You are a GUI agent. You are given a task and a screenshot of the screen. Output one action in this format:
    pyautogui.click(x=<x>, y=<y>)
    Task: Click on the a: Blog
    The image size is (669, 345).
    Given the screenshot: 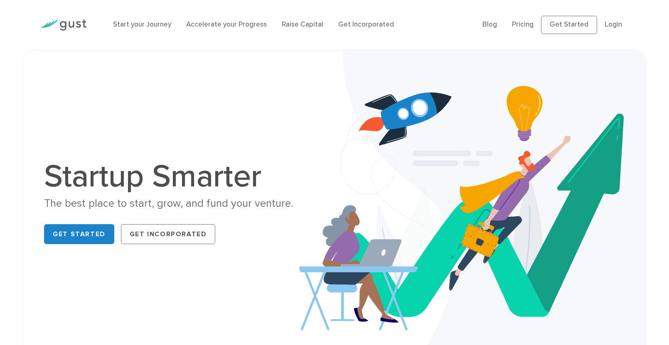 What is the action you would take?
    pyautogui.click(x=489, y=25)
    